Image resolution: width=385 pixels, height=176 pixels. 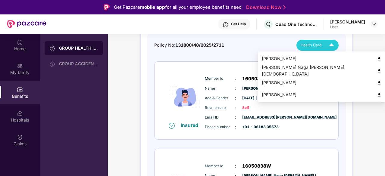 What do you see at coordinates (220, 117) in the screenshot?
I see `span: Email ID` at bounding box center [220, 117].